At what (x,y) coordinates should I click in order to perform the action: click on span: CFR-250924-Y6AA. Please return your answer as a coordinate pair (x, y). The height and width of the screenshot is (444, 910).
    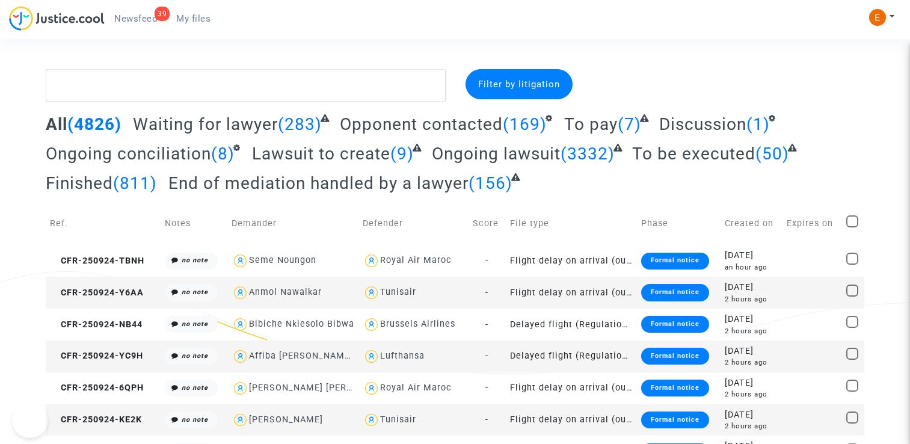
    Looking at the image, I should click on (97, 292).